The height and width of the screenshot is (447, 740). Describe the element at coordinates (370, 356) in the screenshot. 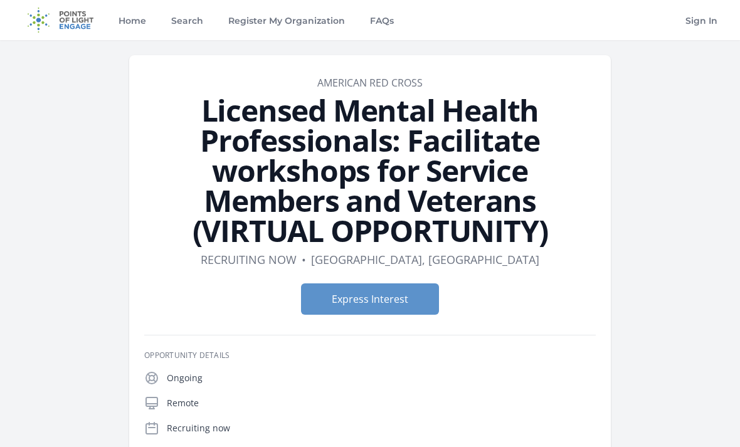

I see `h3: Opportunity Details` at that location.